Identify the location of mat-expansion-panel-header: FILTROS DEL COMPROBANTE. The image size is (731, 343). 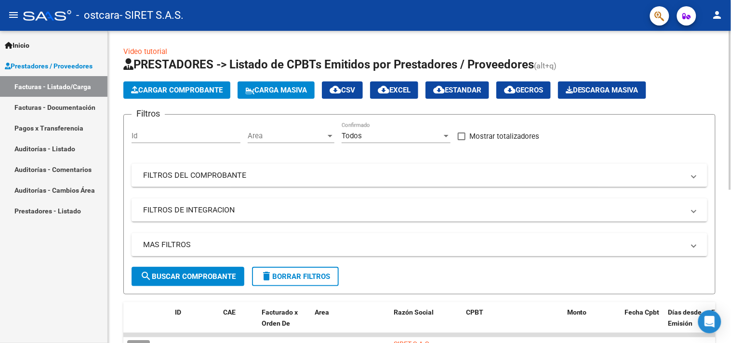
(419, 175).